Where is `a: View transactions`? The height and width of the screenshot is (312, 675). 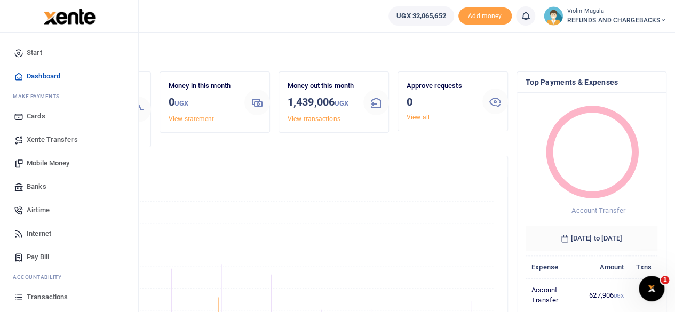
a: View transactions is located at coordinates (314, 119).